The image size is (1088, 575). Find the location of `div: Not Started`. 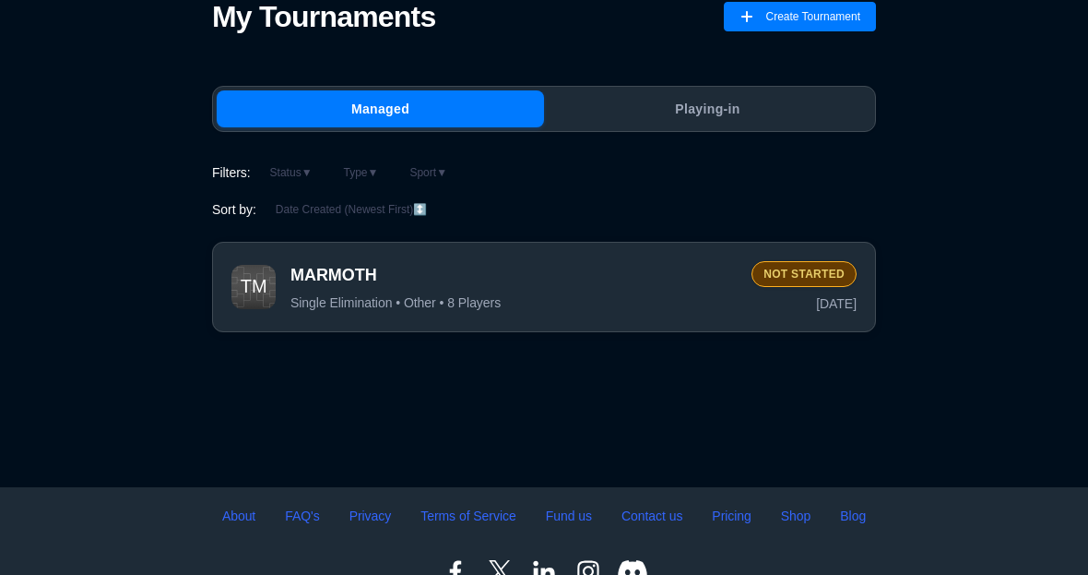

div: Not Started is located at coordinates (804, 274).